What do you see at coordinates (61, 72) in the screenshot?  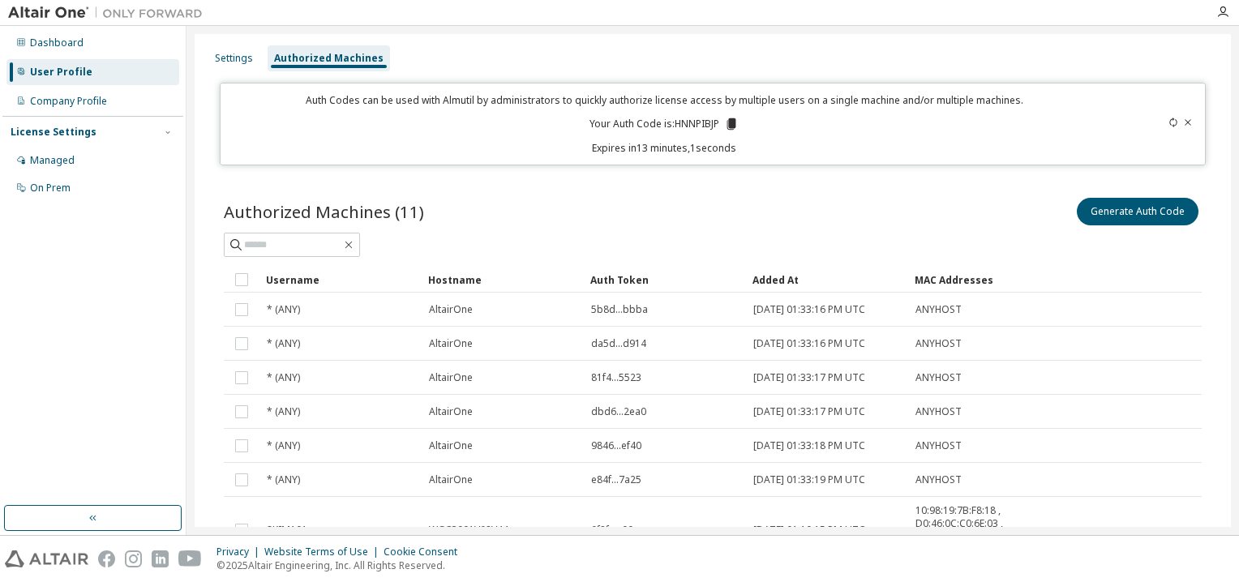 I see `div: User Profile` at bounding box center [61, 72].